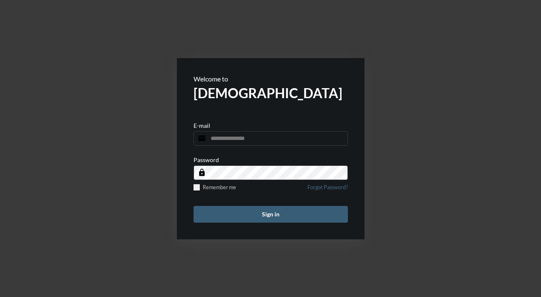 The image size is (541, 297). What do you see at coordinates (271, 214) in the screenshot?
I see `button: Sign in` at bounding box center [271, 214].